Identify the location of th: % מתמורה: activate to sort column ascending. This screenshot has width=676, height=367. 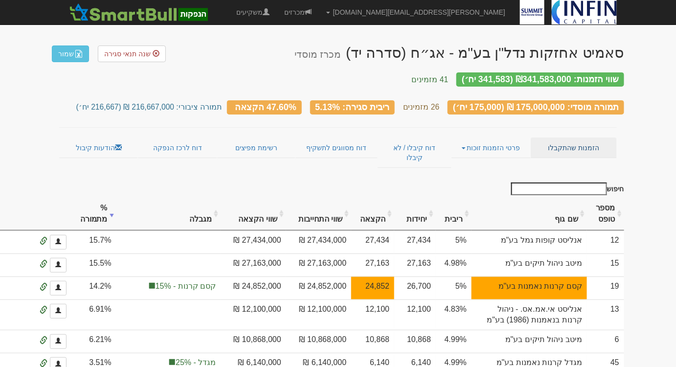
(94, 214).